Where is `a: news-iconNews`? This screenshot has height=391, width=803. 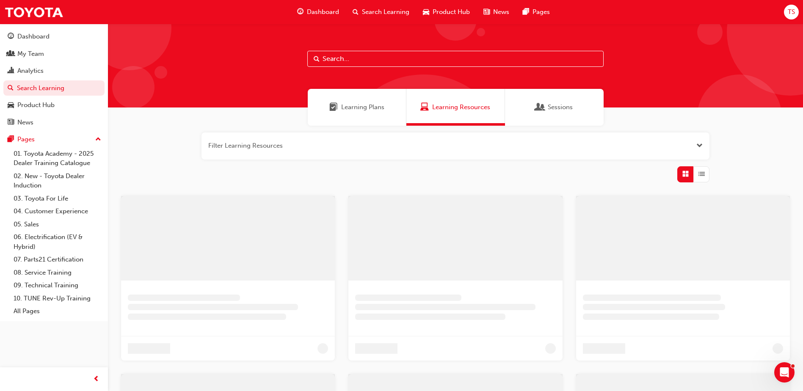
a: news-iconNews is located at coordinates (496, 12).